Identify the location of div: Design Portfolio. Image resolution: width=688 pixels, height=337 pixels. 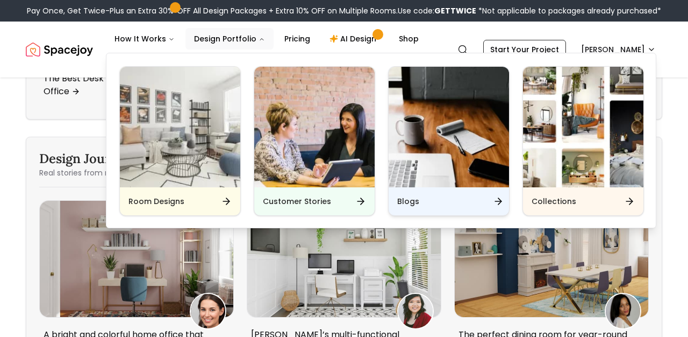
(382, 141).